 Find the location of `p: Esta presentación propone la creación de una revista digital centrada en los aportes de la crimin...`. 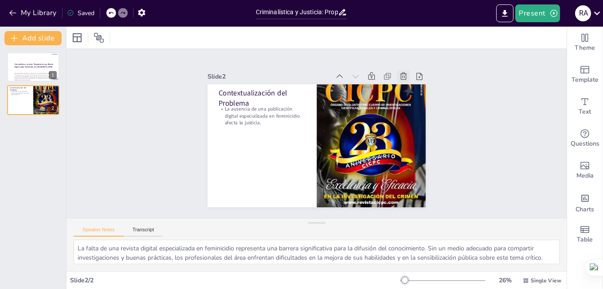

p: Esta presentación propone la creación de una revista digital centrada en los aportes de la crimin... is located at coordinates (34, 77).